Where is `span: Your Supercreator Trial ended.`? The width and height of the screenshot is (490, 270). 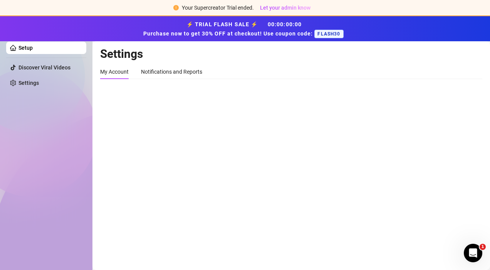
span: Your Supercreator Trial ended. is located at coordinates (218, 8).